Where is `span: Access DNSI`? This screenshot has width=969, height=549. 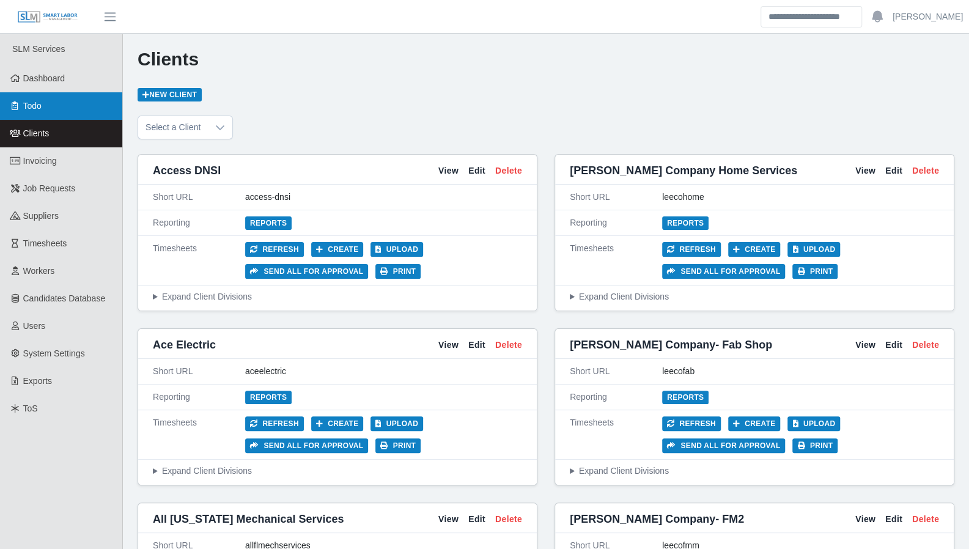 span: Access DNSI is located at coordinates (187, 171).